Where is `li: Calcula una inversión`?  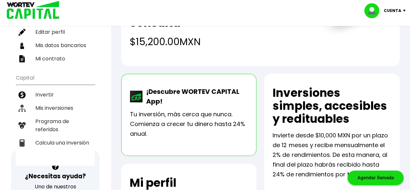 li: Calcula una inversión is located at coordinates (55, 142).